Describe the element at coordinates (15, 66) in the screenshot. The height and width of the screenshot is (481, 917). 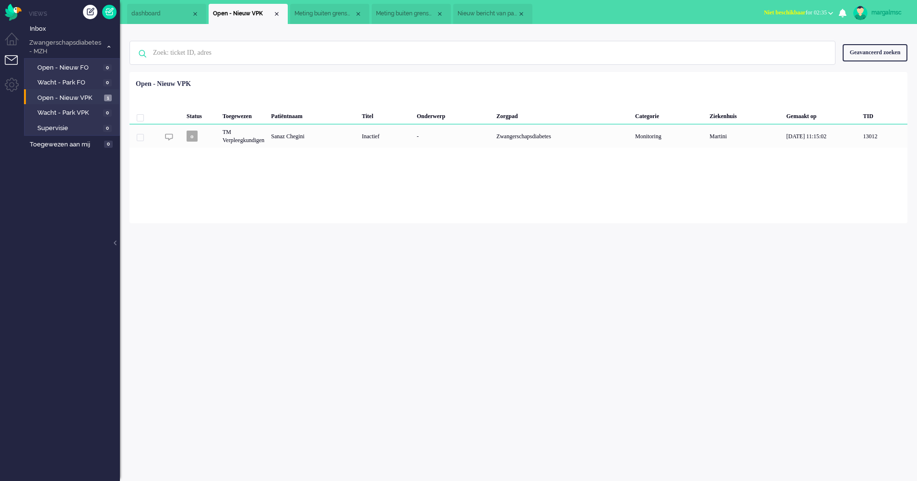
I see `li: Tickets menu` at that location.